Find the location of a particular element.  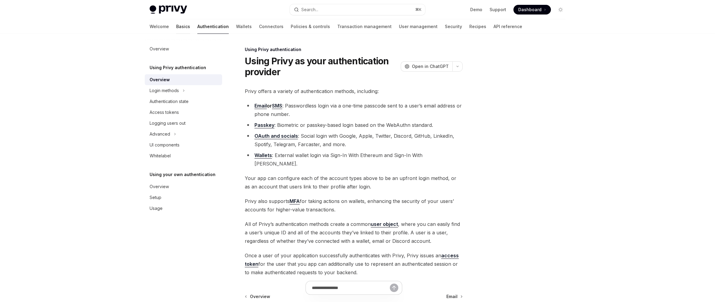

a: Whitelabel is located at coordinates (183, 156).